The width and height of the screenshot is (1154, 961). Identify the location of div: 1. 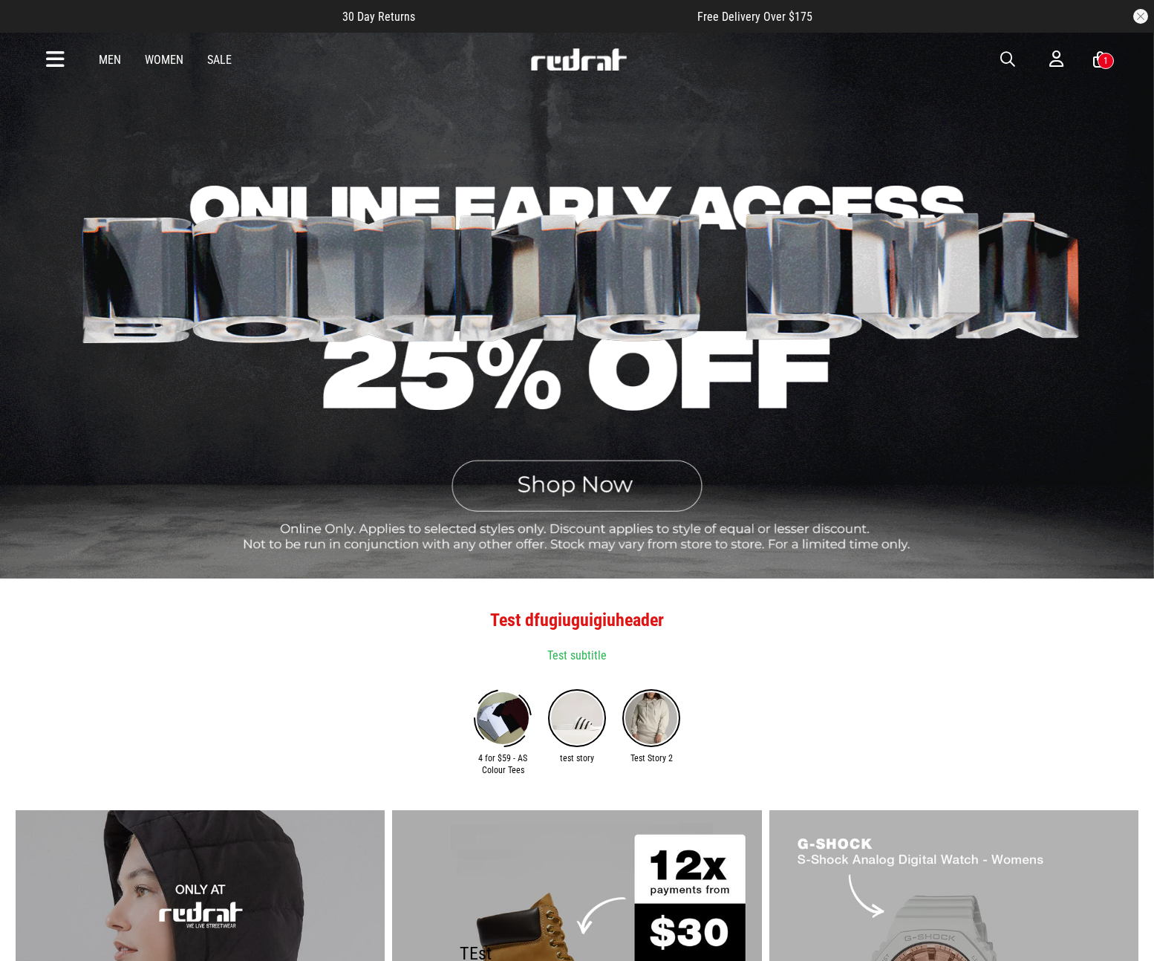
(1105, 61).